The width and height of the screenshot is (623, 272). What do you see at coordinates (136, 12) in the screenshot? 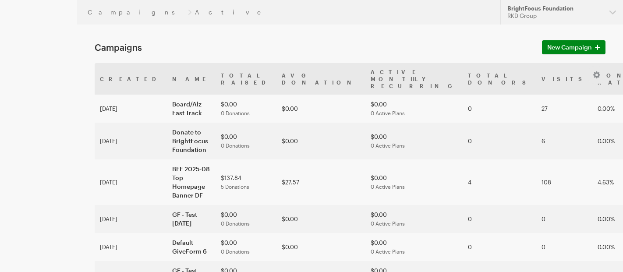
I see `a: Campaigns` at bounding box center [136, 12].